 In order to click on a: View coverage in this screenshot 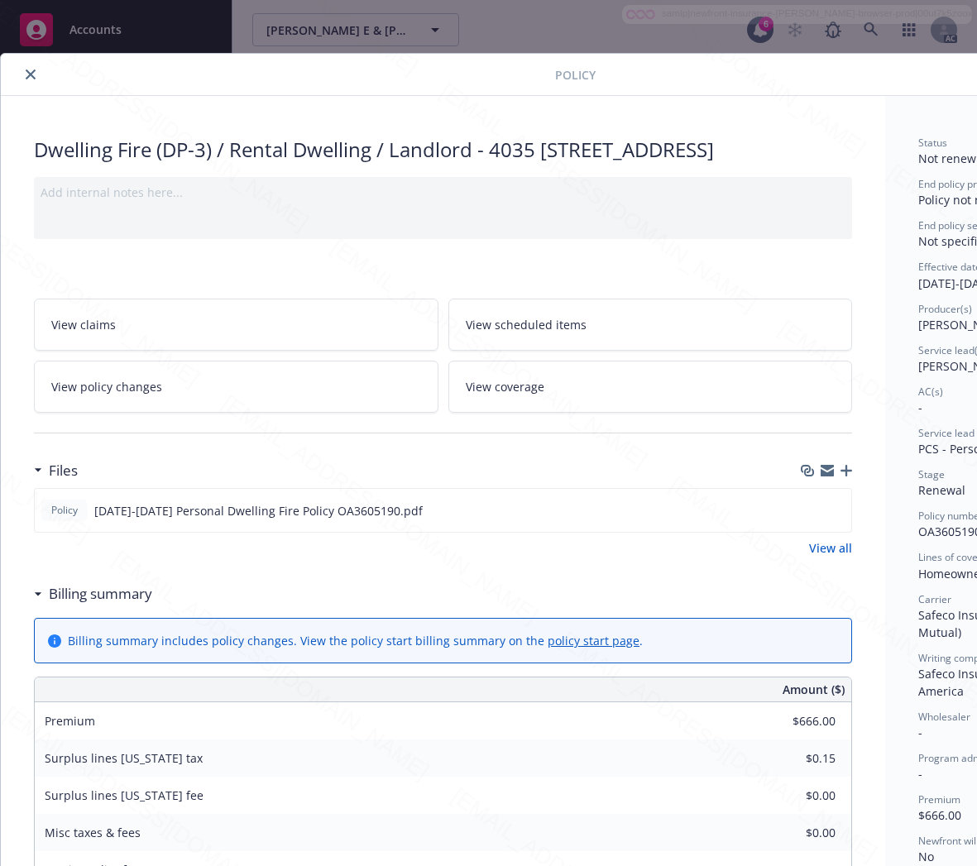, I will do `click(650, 386)`.